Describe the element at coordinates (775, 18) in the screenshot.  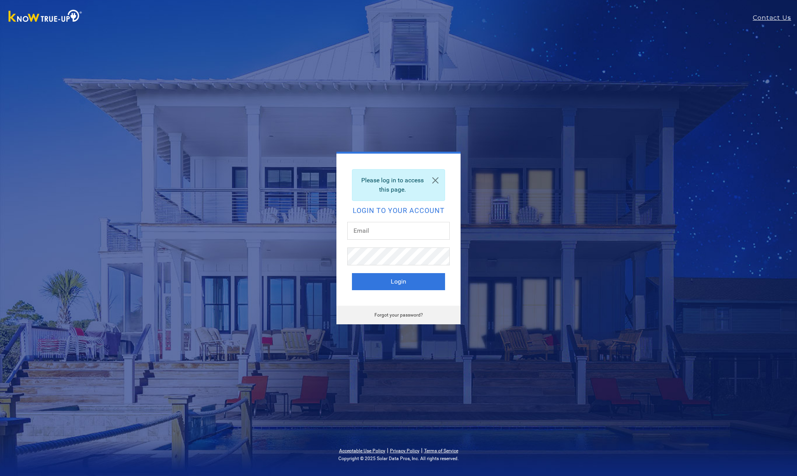
I see `a: Contact Us` at that location.